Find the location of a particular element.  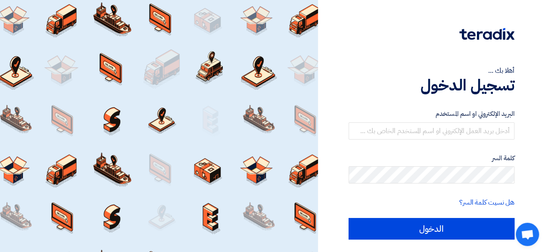

input: أدخل بريد العمل الإلكتروني او اسم المستخدم الخاص بك ... is located at coordinates (431, 131).